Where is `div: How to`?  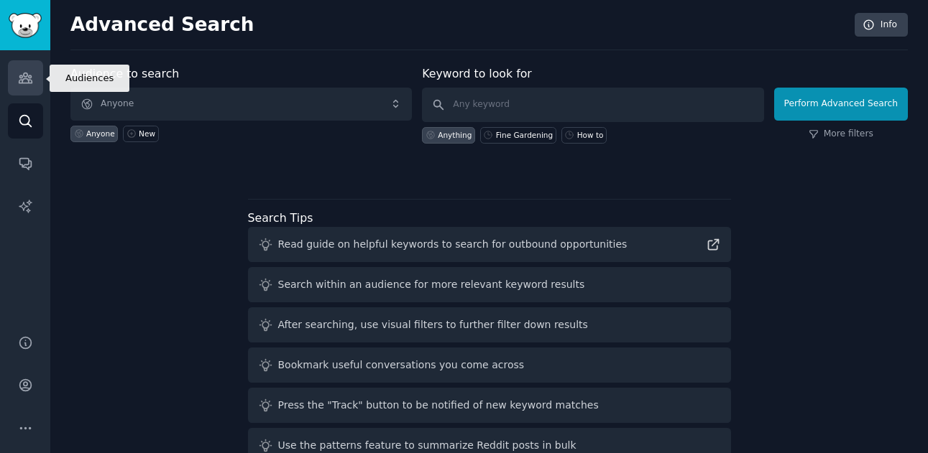
div: How to is located at coordinates (590, 135).